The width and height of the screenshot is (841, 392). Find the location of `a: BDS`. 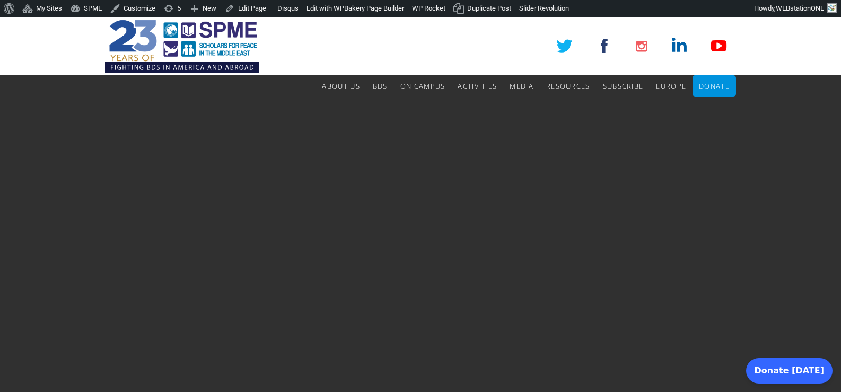

a: BDS is located at coordinates (380, 86).